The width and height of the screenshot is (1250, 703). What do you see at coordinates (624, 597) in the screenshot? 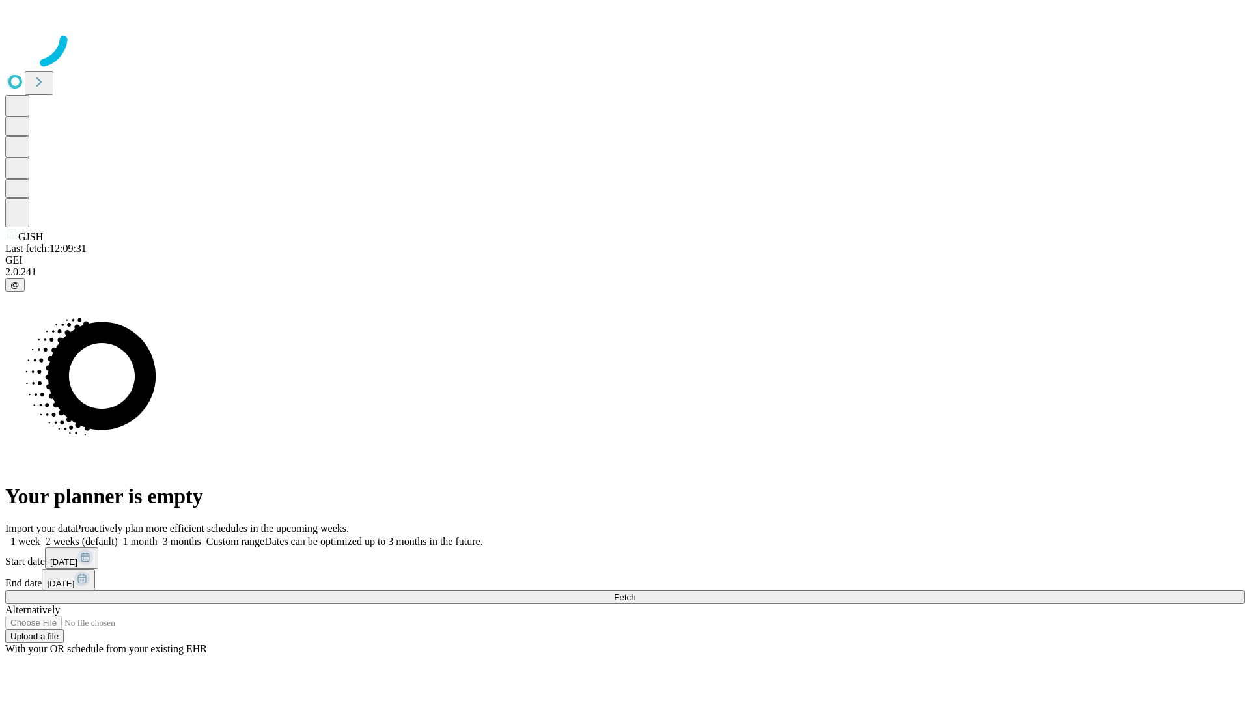
I see `span: Fetch` at bounding box center [624, 597].